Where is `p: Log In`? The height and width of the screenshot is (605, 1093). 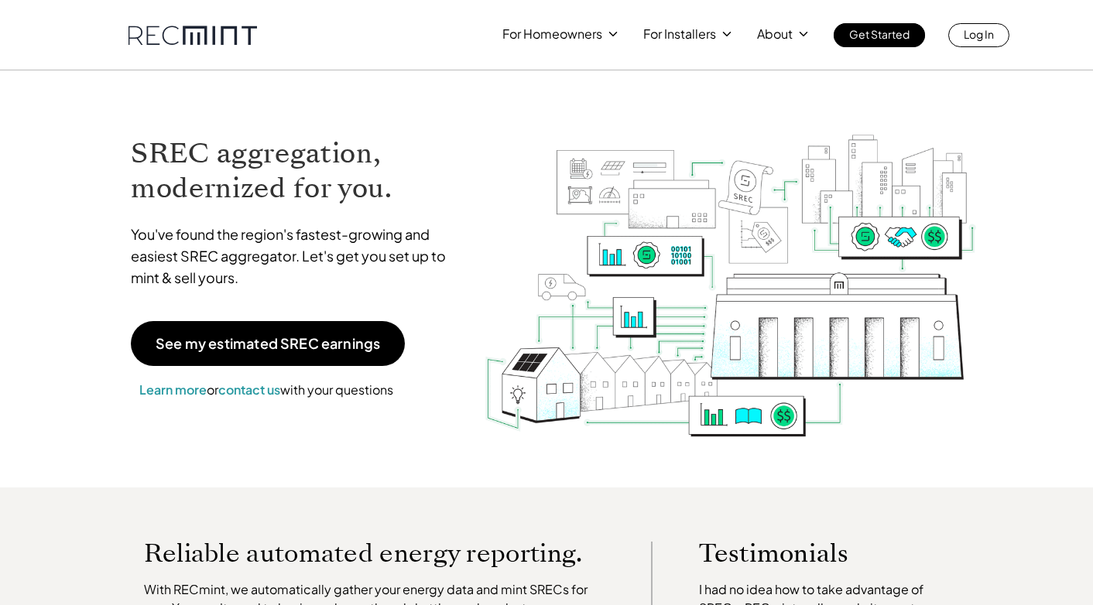 p: Log In is located at coordinates (978, 34).